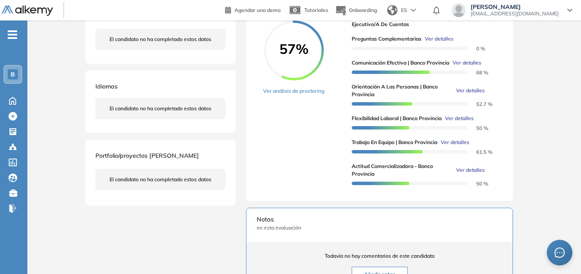 This screenshot has width=581, height=274. What do you see at coordinates (293, 91) in the screenshot?
I see `a: Ver análisis de proctoring` at bounding box center [293, 91].